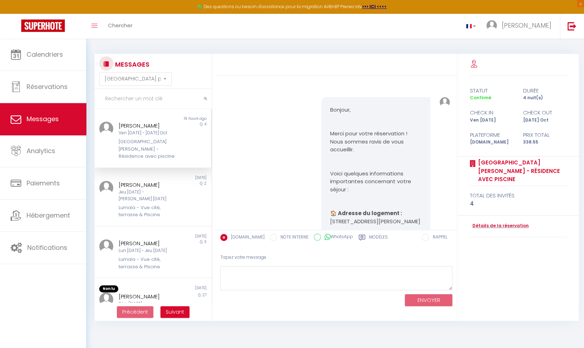  Describe the element at coordinates (41, 150) in the screenshot. I see `span: Analytics` at that location.